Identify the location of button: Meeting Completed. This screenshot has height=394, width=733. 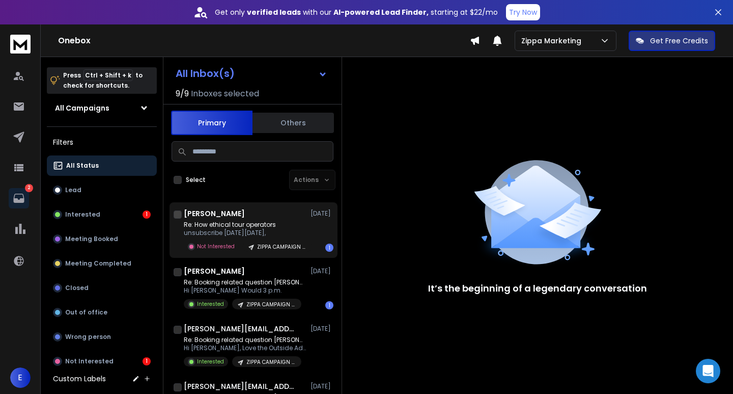
(102, 263).